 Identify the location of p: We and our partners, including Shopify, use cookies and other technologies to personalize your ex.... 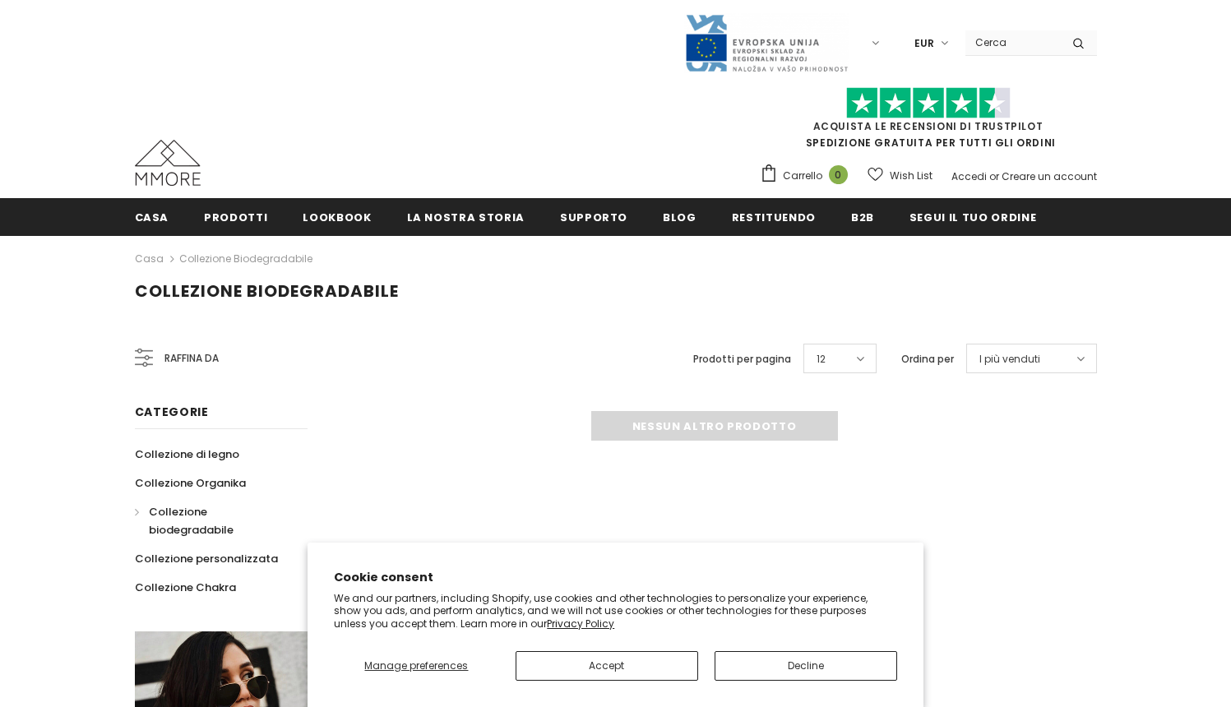
(615, 611).